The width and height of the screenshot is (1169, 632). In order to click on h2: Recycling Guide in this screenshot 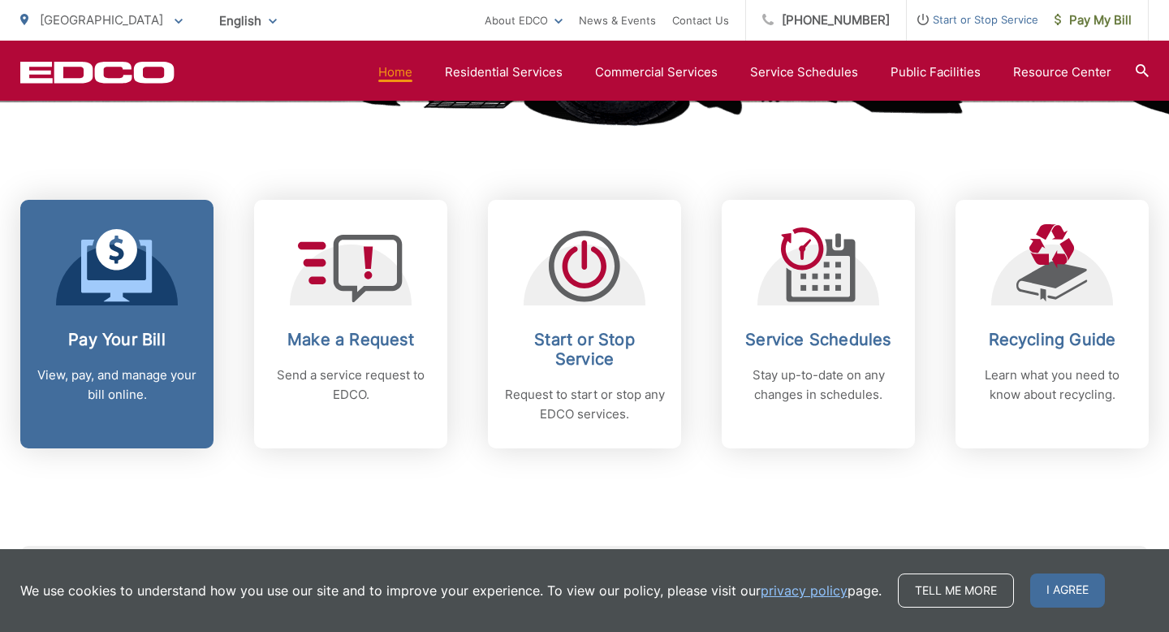, I will do `click(1052, 339)`.